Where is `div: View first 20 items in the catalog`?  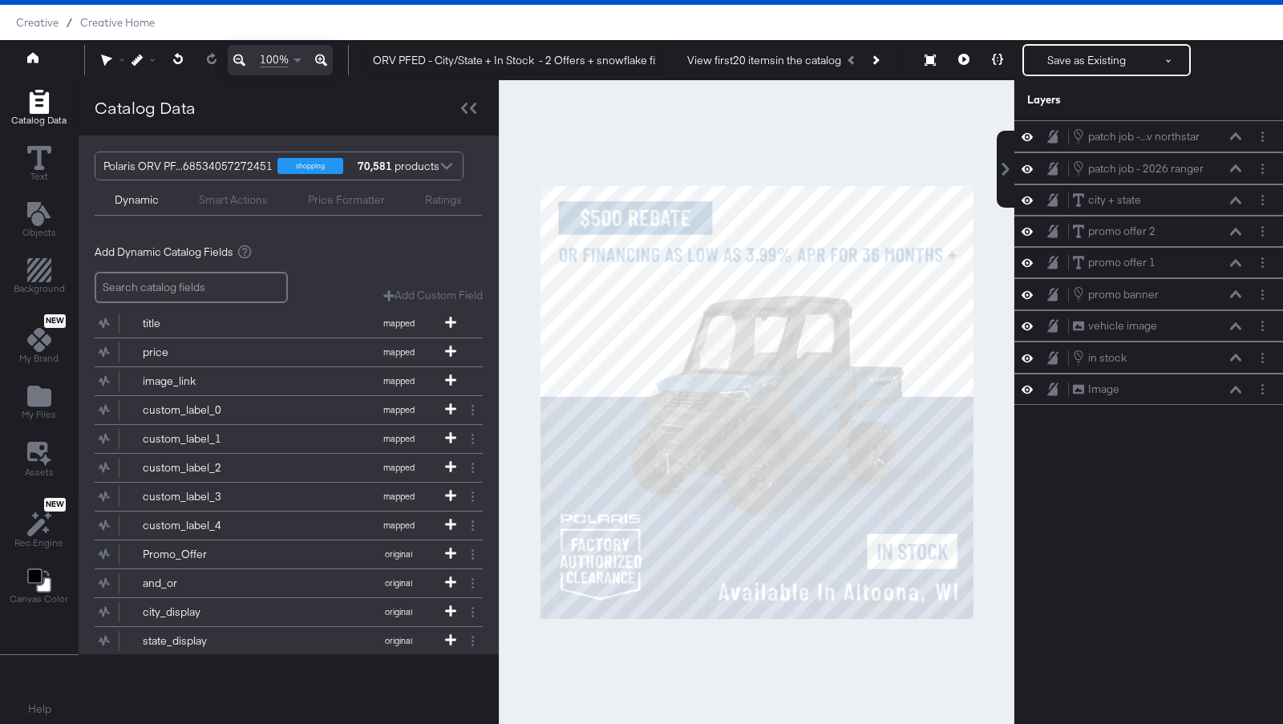 div: View first 20 items in the catalog is located at coordinates (764, 60).